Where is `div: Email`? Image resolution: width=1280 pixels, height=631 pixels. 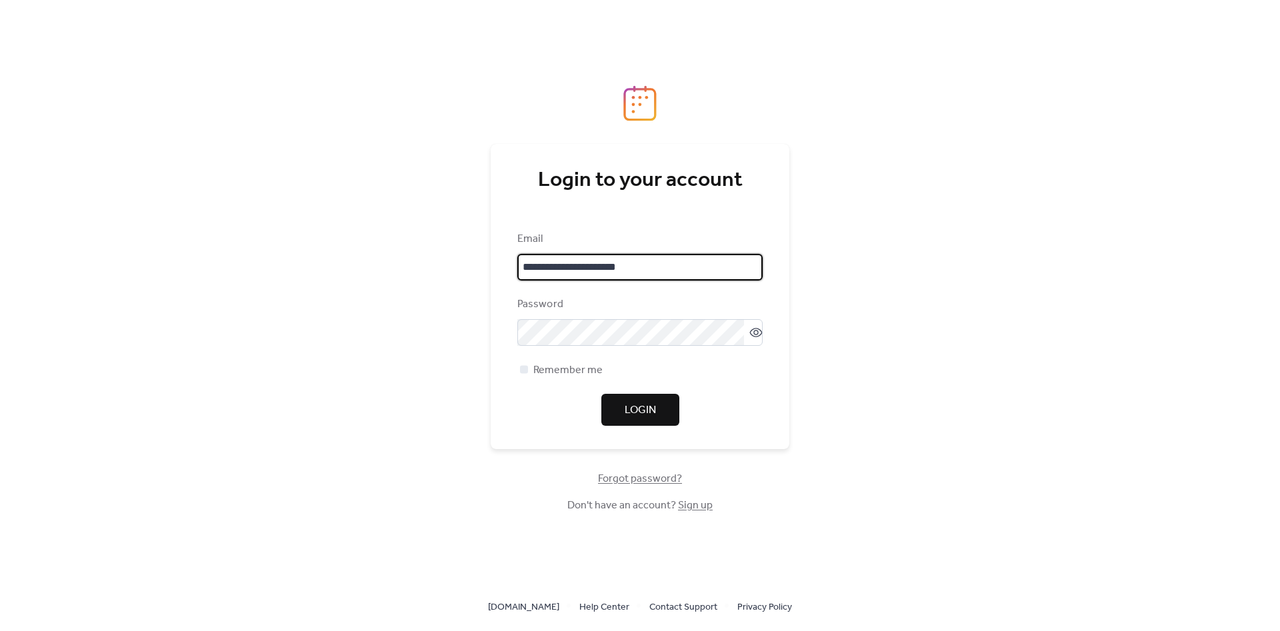 div: Email is located at coordinates (638, 239).